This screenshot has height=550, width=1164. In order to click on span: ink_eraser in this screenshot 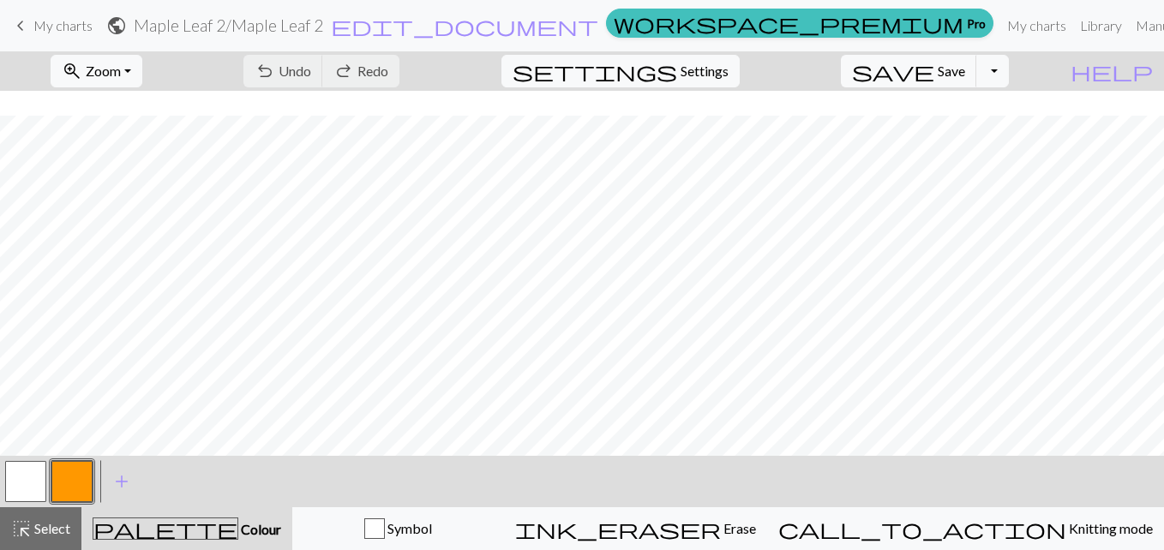, I will do `click(618, 529)`.